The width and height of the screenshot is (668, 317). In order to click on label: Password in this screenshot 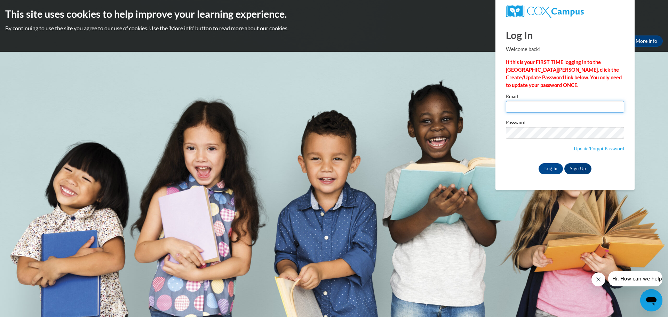, I will do `click(565, 123)`.